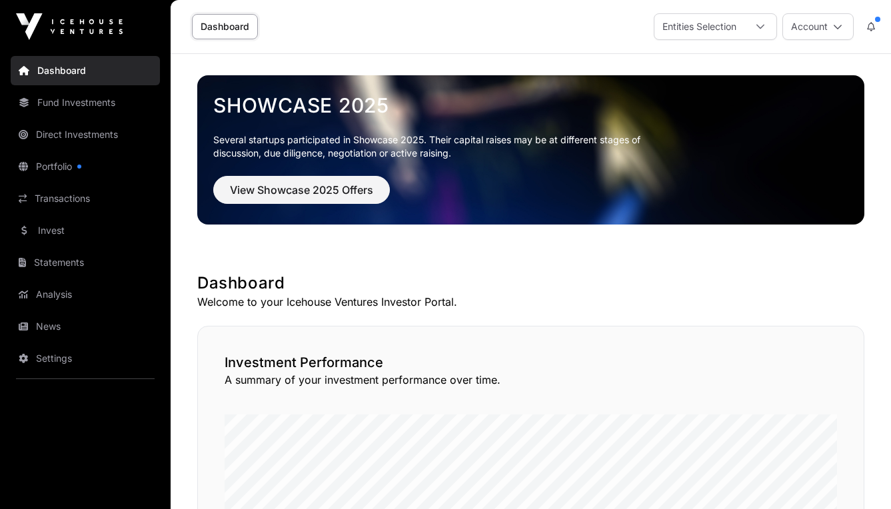 This screenshot has height=509, width=891. What do you see at coordinates (699, 27) in the screenshot?
I see `div: Entities Selection` at bounding box center [699, 27].